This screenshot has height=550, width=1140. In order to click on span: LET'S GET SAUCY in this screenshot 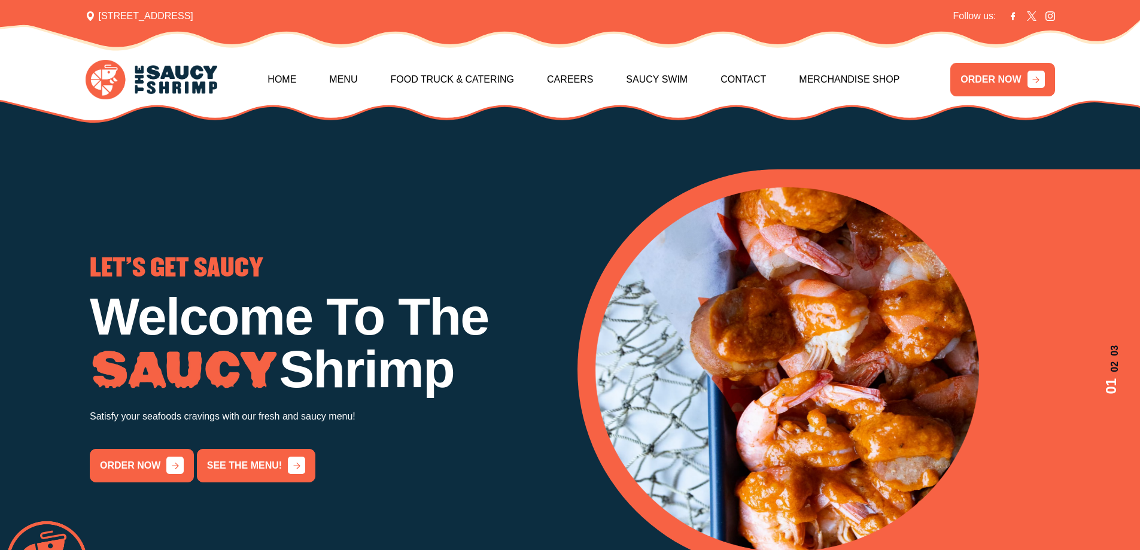, I will do `click(177, 269)`.